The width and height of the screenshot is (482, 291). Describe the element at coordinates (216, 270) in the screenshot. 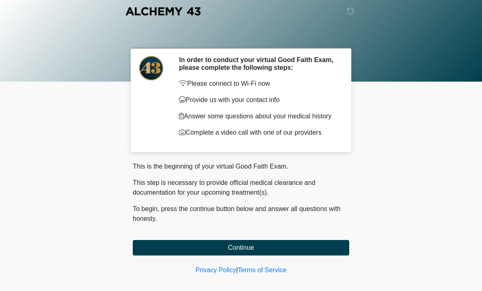

I see `a: Privacy Policy` at that location.